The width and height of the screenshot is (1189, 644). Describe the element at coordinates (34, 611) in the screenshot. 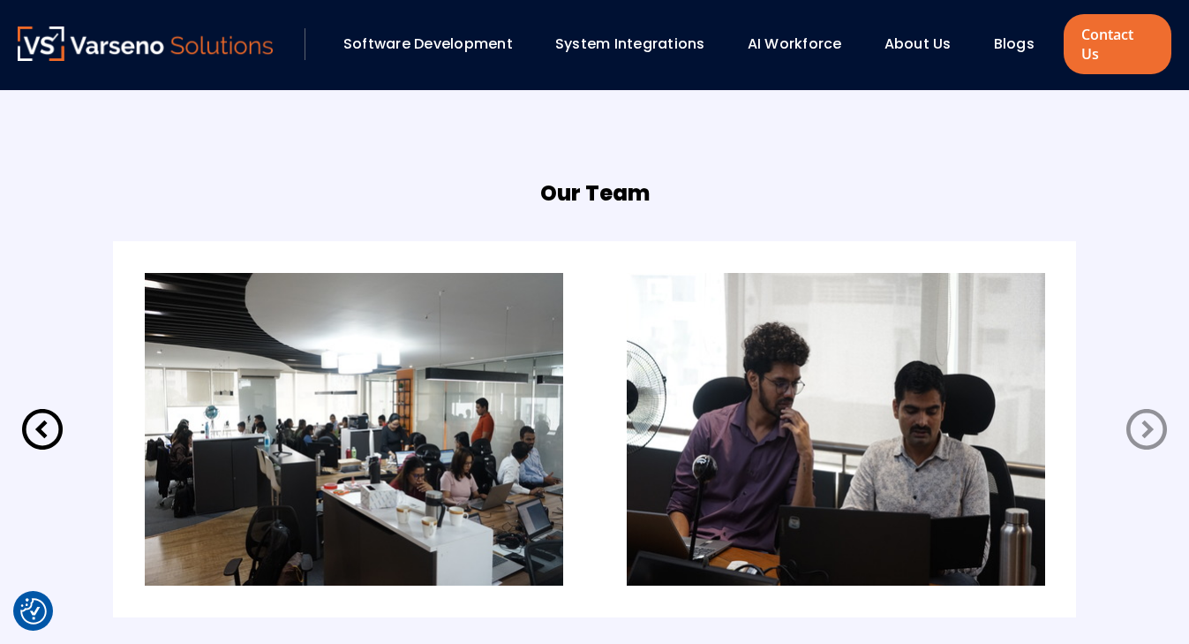

I see `img: Revisit consent button` at that location.